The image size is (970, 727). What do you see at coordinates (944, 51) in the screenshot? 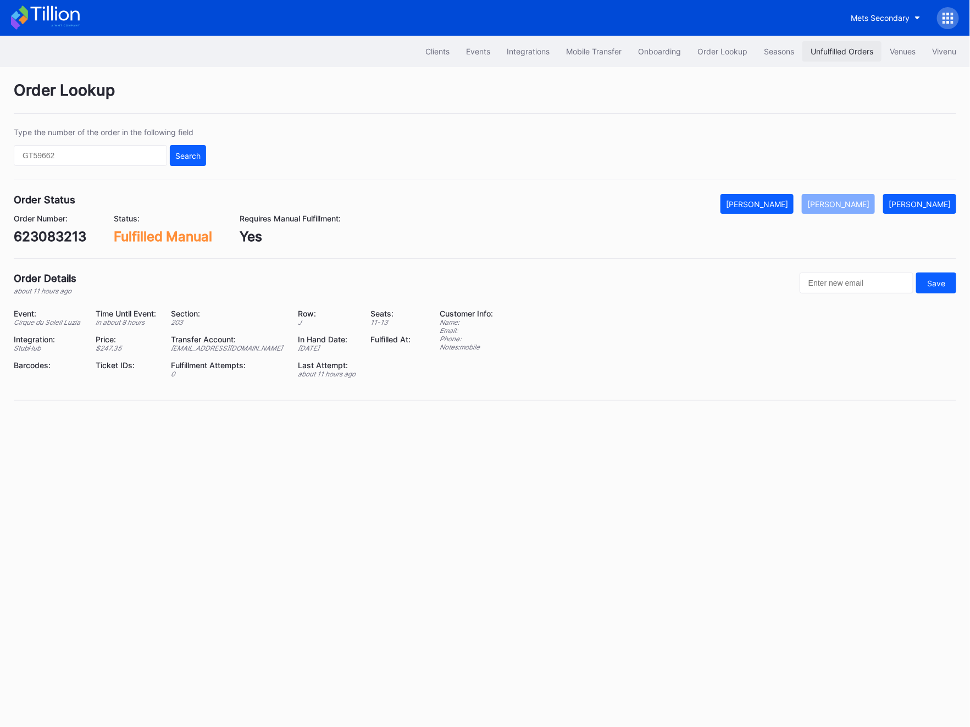
I see `div: Vivenu` at bounding box center [944, 51].